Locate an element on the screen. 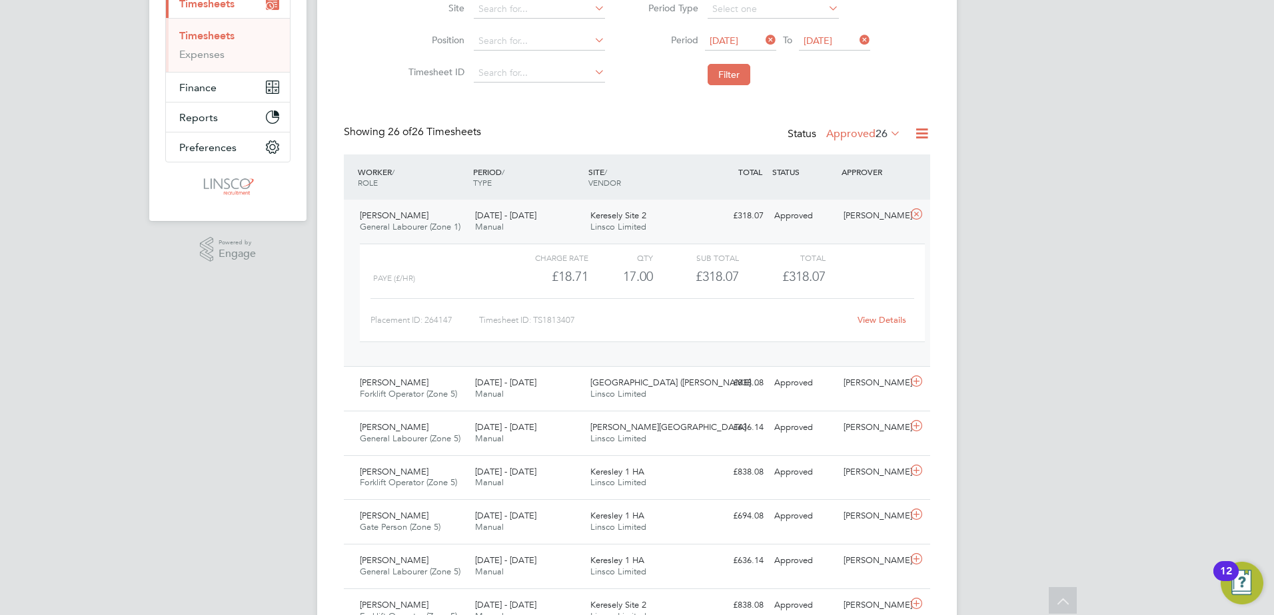 This screenshot has width=1274, height=615. label: Timesheet ID is located at coordinates (434, 72).